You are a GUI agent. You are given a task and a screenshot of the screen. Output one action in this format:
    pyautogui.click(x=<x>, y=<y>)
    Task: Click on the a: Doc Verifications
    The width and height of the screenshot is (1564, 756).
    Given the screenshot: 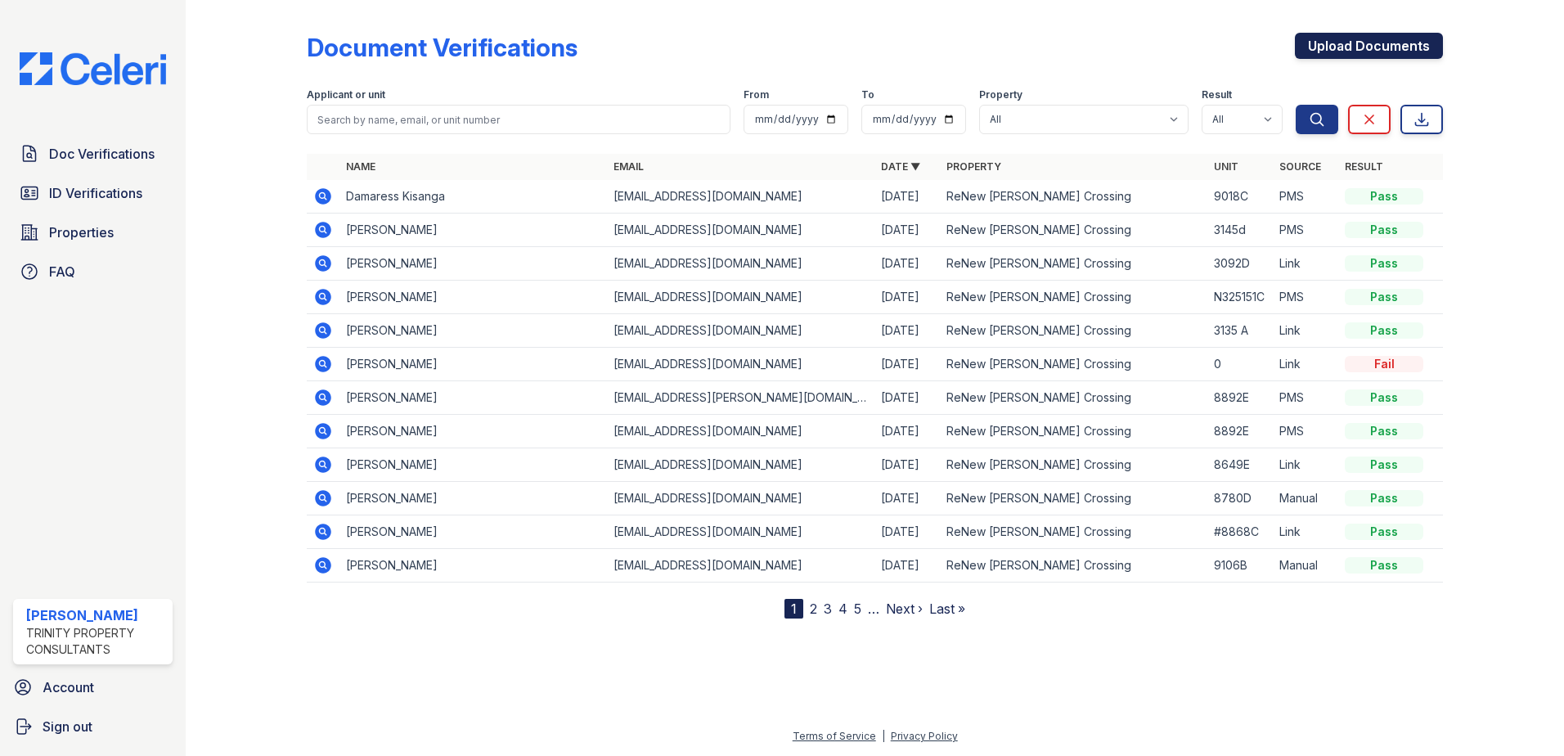 What is the action you would take?
    pyautogui.click(x=92, y=154)
    